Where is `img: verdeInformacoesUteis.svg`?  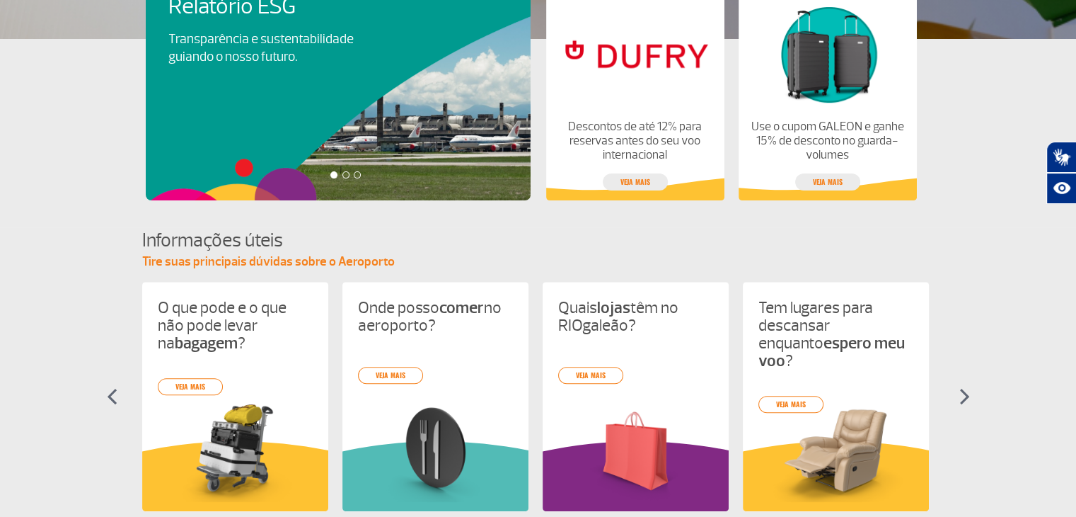 img: verdeInformacoesUteis.svg is located at coordinates (435, 476).